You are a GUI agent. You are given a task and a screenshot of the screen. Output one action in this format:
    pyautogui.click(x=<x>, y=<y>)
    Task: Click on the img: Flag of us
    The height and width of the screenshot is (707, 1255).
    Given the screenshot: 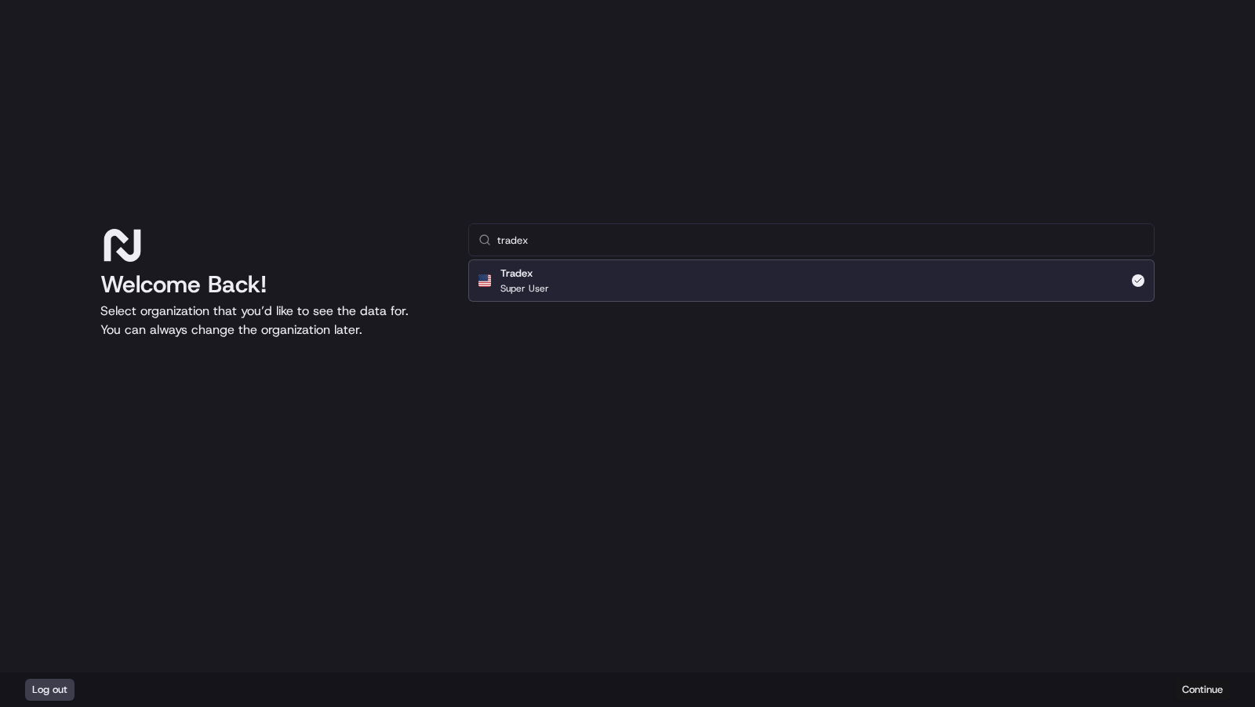 What is the action you would take?
    pyautogui.click(x=485, y=281)
    